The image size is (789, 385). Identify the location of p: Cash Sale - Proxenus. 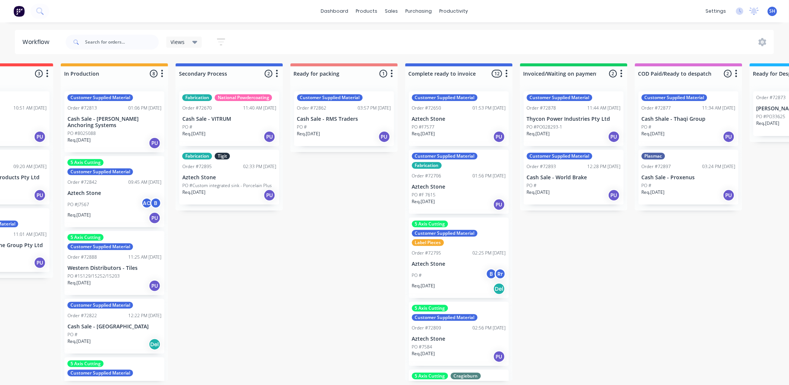
(688, 177).